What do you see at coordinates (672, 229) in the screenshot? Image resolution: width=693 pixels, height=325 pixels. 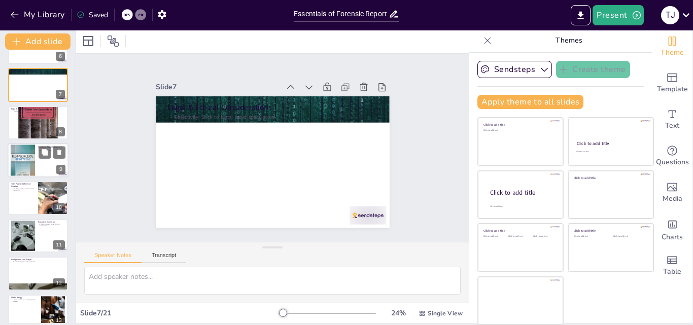 I see `div: Add charts and graphs` at bounding box center [672, 229].